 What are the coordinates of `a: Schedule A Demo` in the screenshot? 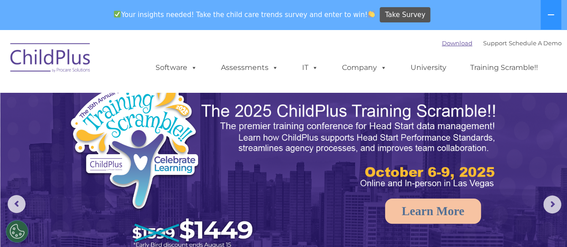 It's located at (535, 43).